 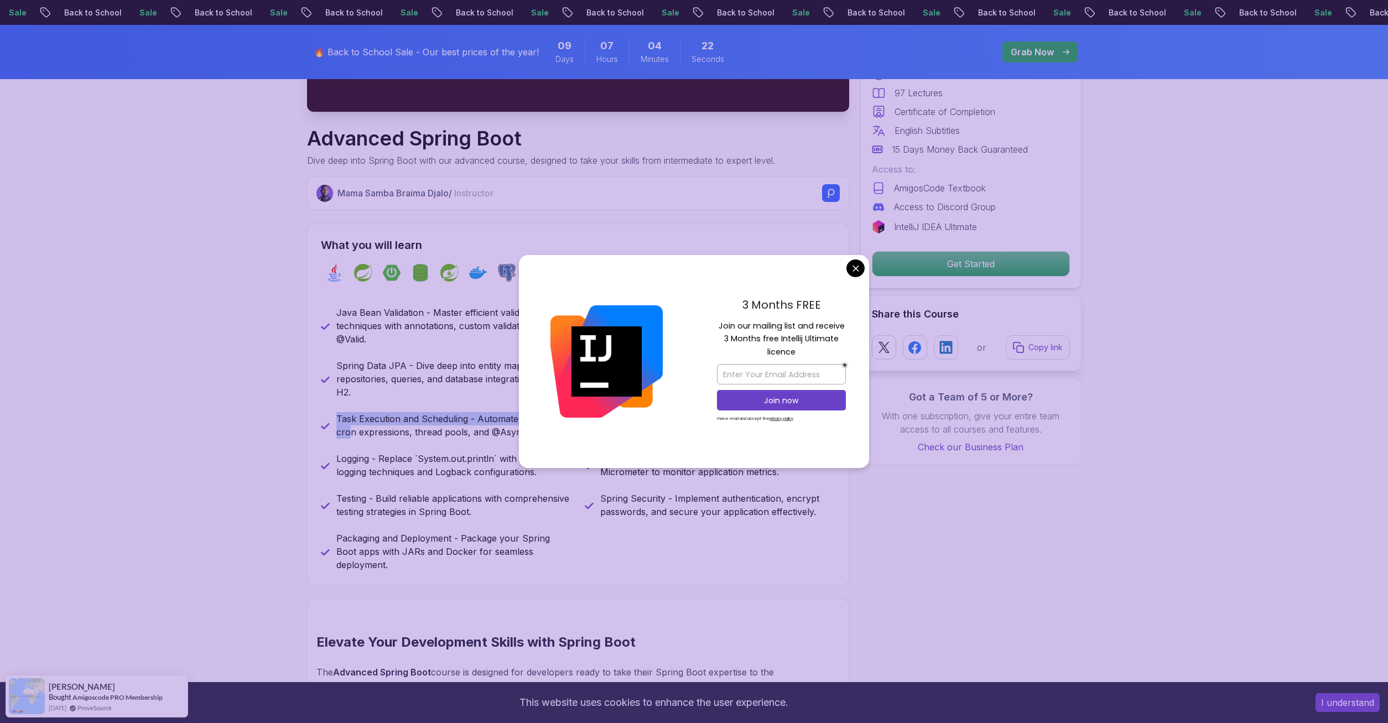 I want to click on p: The course is designed for developers ready to take their Spring Boot expertise to the next level..., so click(x=552, y=688).